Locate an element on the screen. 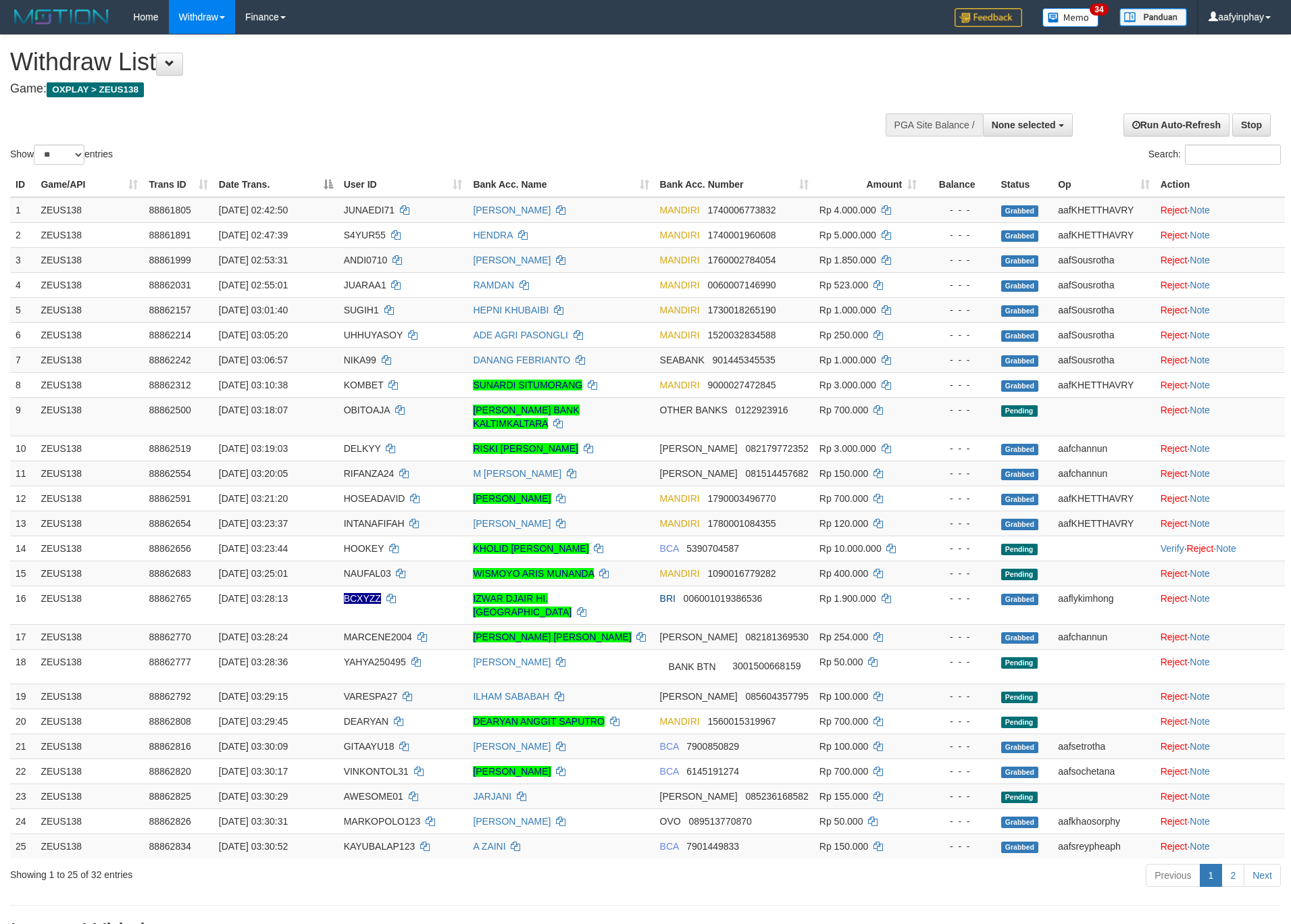 The image size is (1291, 924). th: Amount: activate to sort column ascending is located at coordinates (869, 185).